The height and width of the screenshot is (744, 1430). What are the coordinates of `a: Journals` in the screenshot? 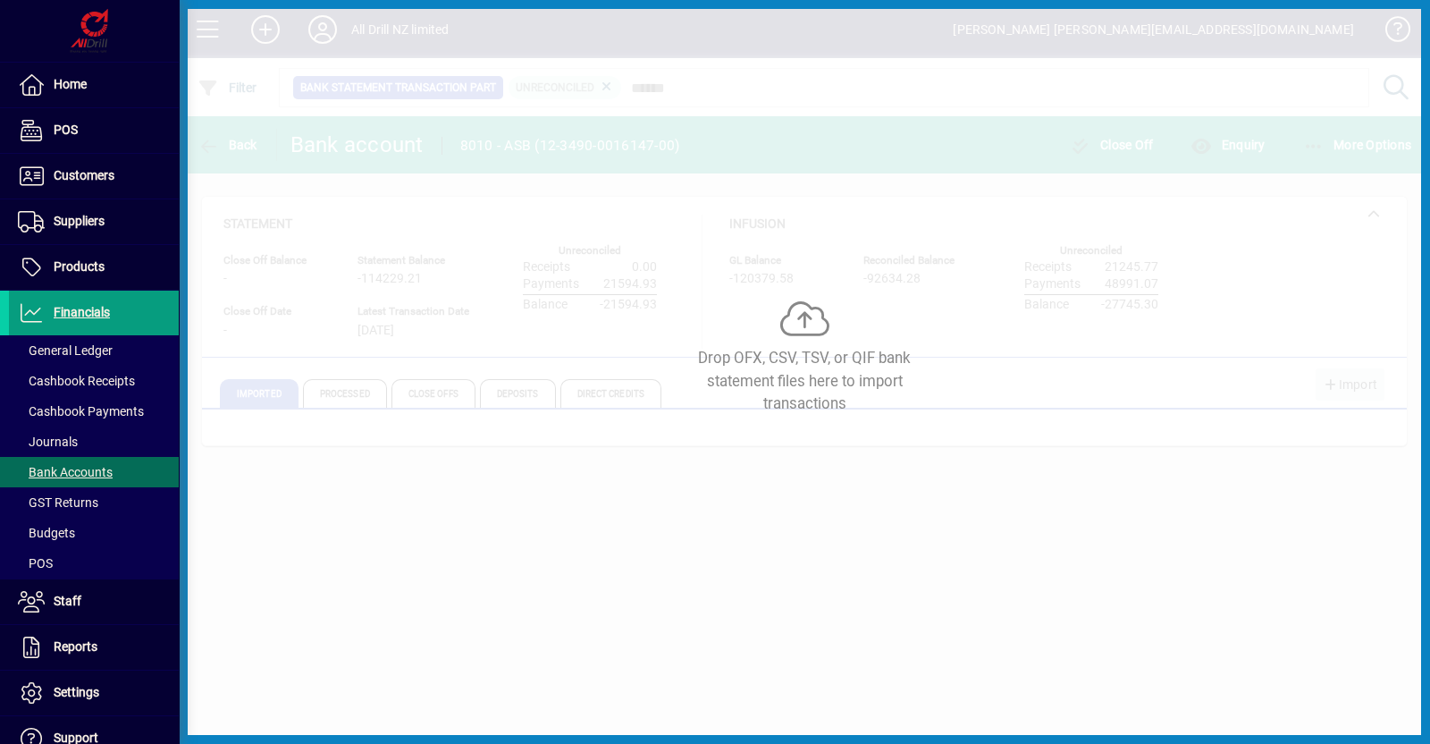 It's located at (94, 442).